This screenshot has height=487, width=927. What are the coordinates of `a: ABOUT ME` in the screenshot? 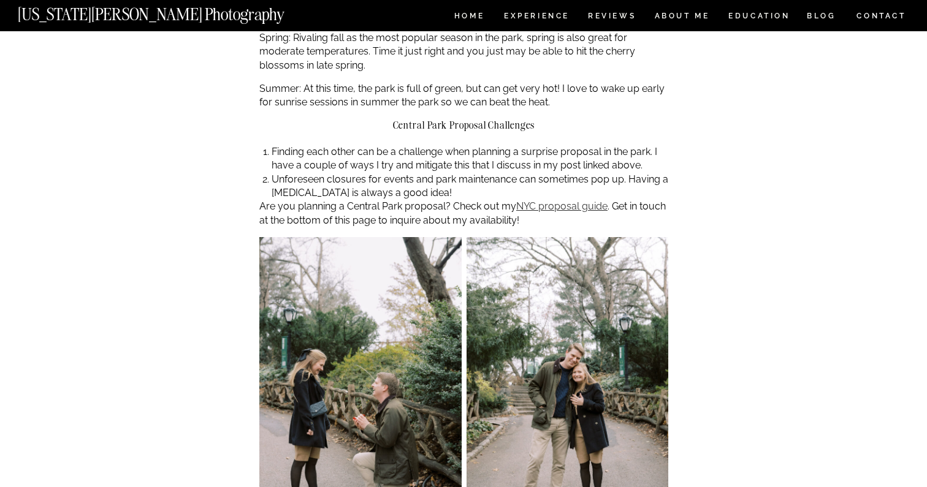 It's located at (682, 17).